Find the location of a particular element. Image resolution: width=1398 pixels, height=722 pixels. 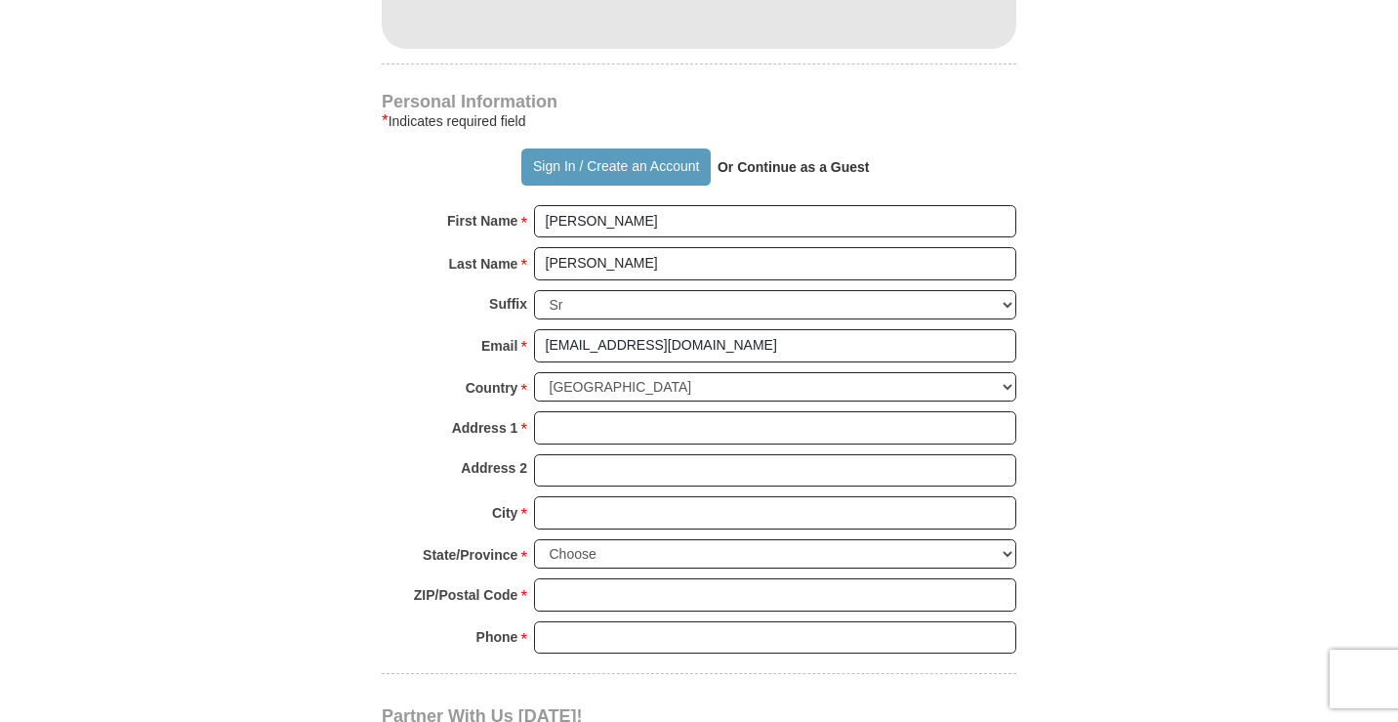

h4: Personal Information is located at coordinates (699, 102).